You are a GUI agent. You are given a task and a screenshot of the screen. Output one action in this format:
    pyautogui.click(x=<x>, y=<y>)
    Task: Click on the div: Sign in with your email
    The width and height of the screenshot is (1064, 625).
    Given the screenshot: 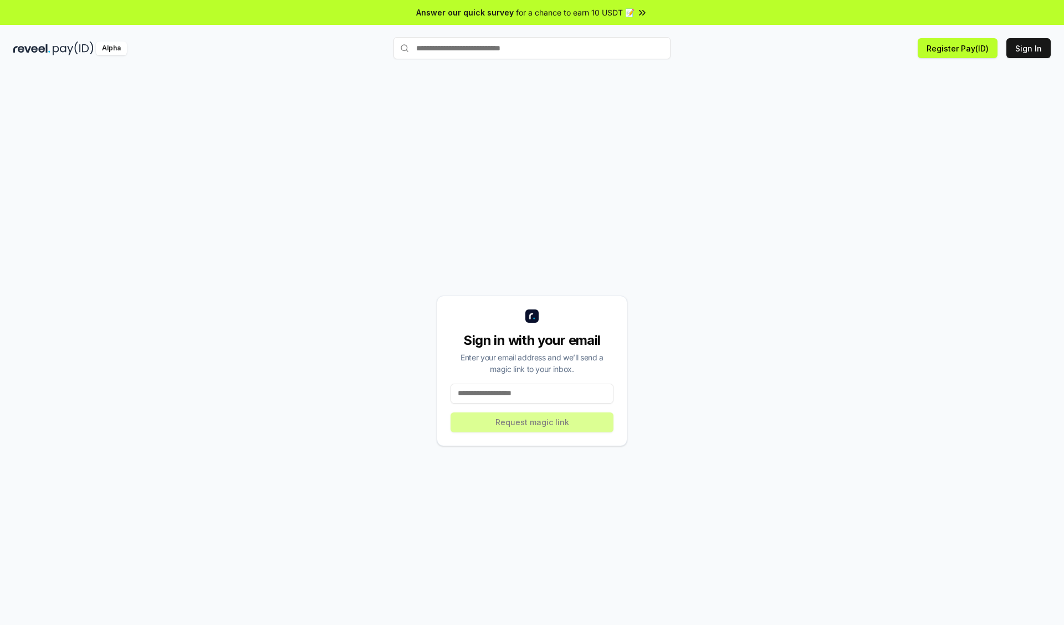 What is the action you would take?
    pyautogui.click(x=532, y=341)
    